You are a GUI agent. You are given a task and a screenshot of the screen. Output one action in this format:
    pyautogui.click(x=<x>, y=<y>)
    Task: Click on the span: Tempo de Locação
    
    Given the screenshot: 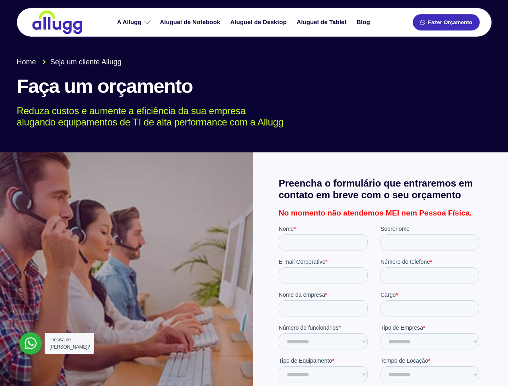 What is the action you would take?
    pyautogui.click(x=125, y=136)
    